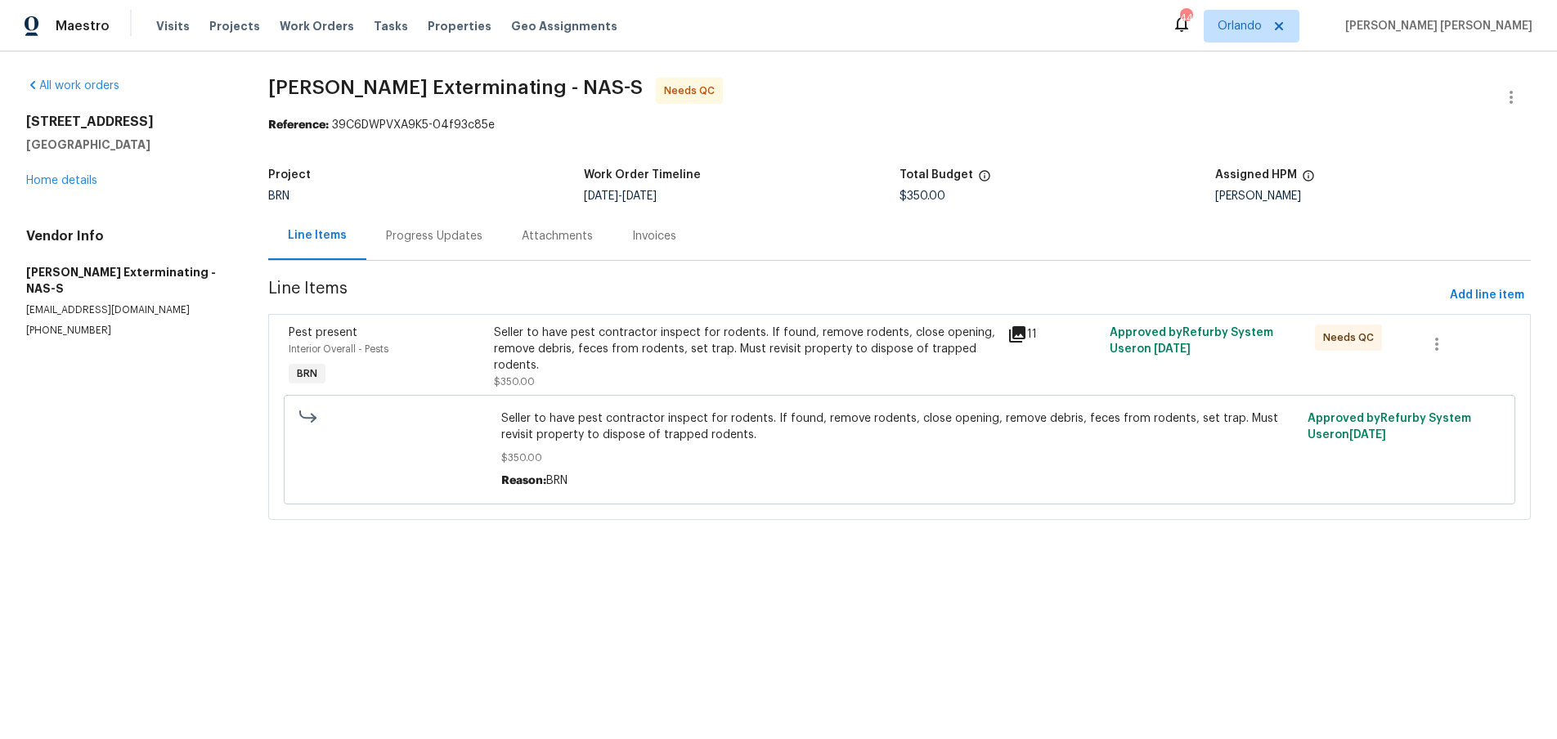 Image resolution: width=1557 pixels, height=739 pixels. I want to click on div: 11, so click(1053, 335).